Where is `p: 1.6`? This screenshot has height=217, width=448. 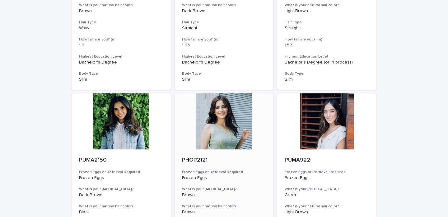
p: 1.6 is located at coordinates (121, 45).